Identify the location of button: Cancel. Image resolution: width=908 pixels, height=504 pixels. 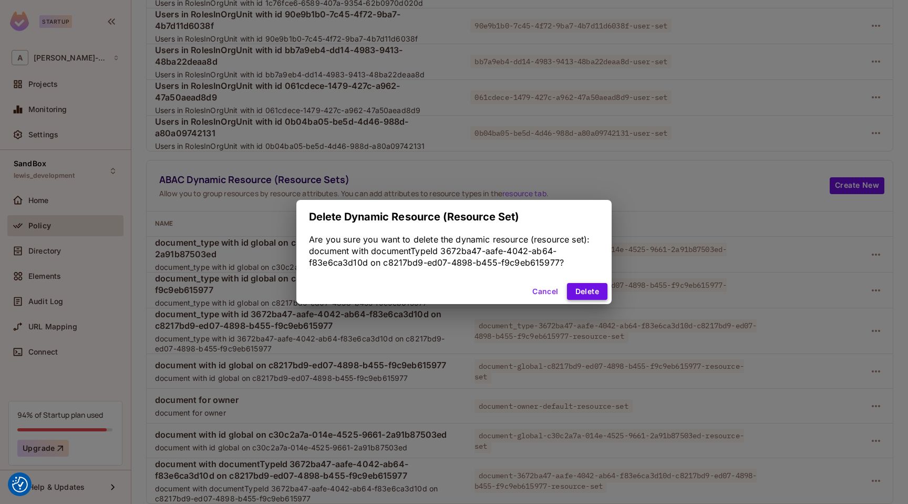
(545, 291).